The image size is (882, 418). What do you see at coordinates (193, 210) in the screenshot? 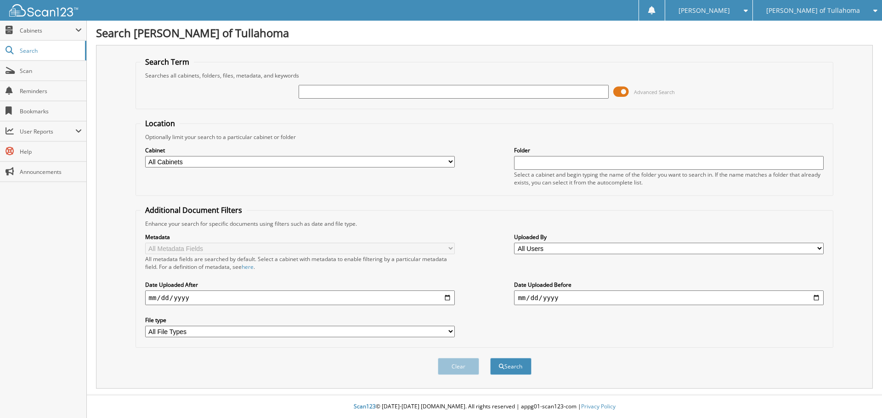
I see `legend: Additional Document Filters` at bounding box center [193, 210].